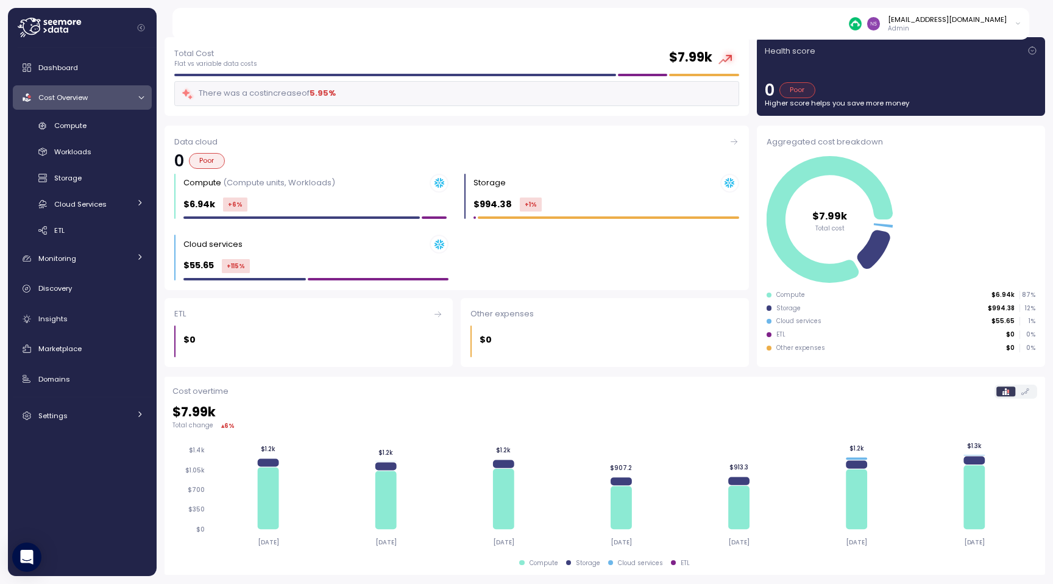 Image resolution: width=1053 pixels, height=584 pixels. Describe the element at coordinates (1027, 308) in the screenshot. I see `p: 12 %` at that location.